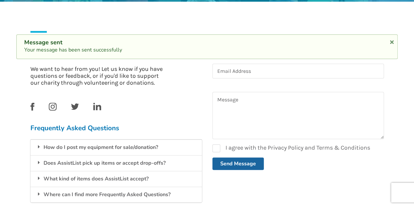 The height and width of the screenshot is (207, 414). I want to click on div: Does AssistList pick up items or accept drop-offs?, so click(116, 163).